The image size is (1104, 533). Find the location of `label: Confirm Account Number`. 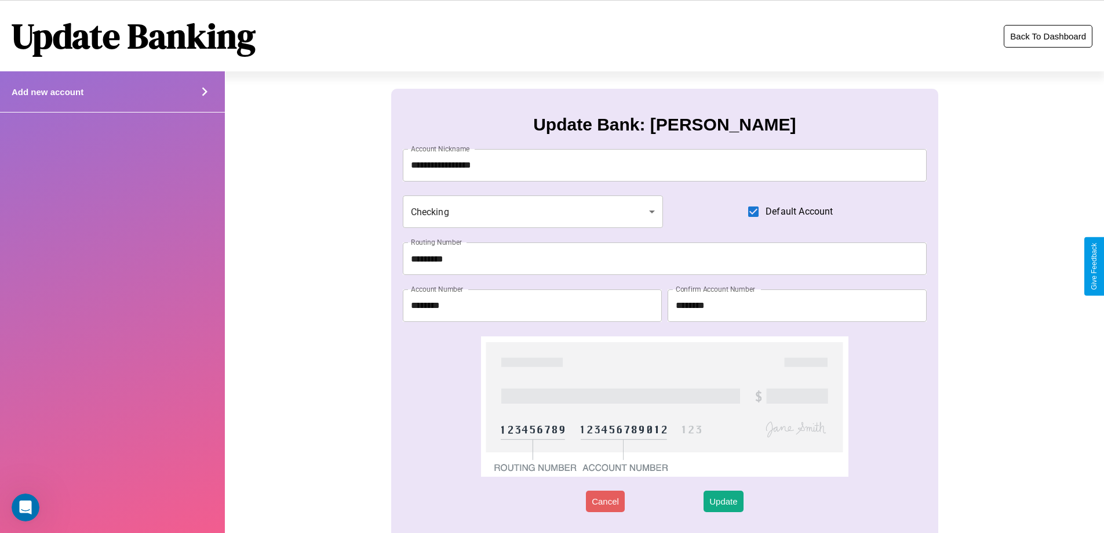

label: Confirm Account Number is located at coordinates (715, 289).